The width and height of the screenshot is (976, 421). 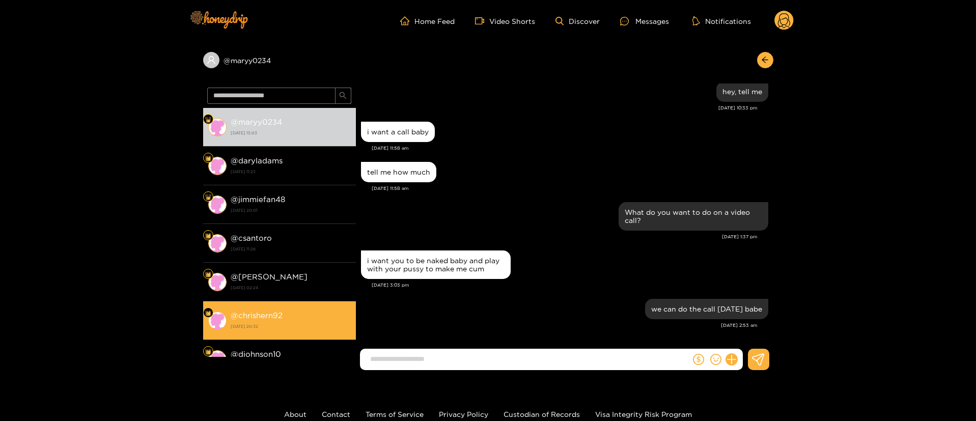 I want to click on div: Oct. 3, 3:03 pm, so click(x=436, y=265).